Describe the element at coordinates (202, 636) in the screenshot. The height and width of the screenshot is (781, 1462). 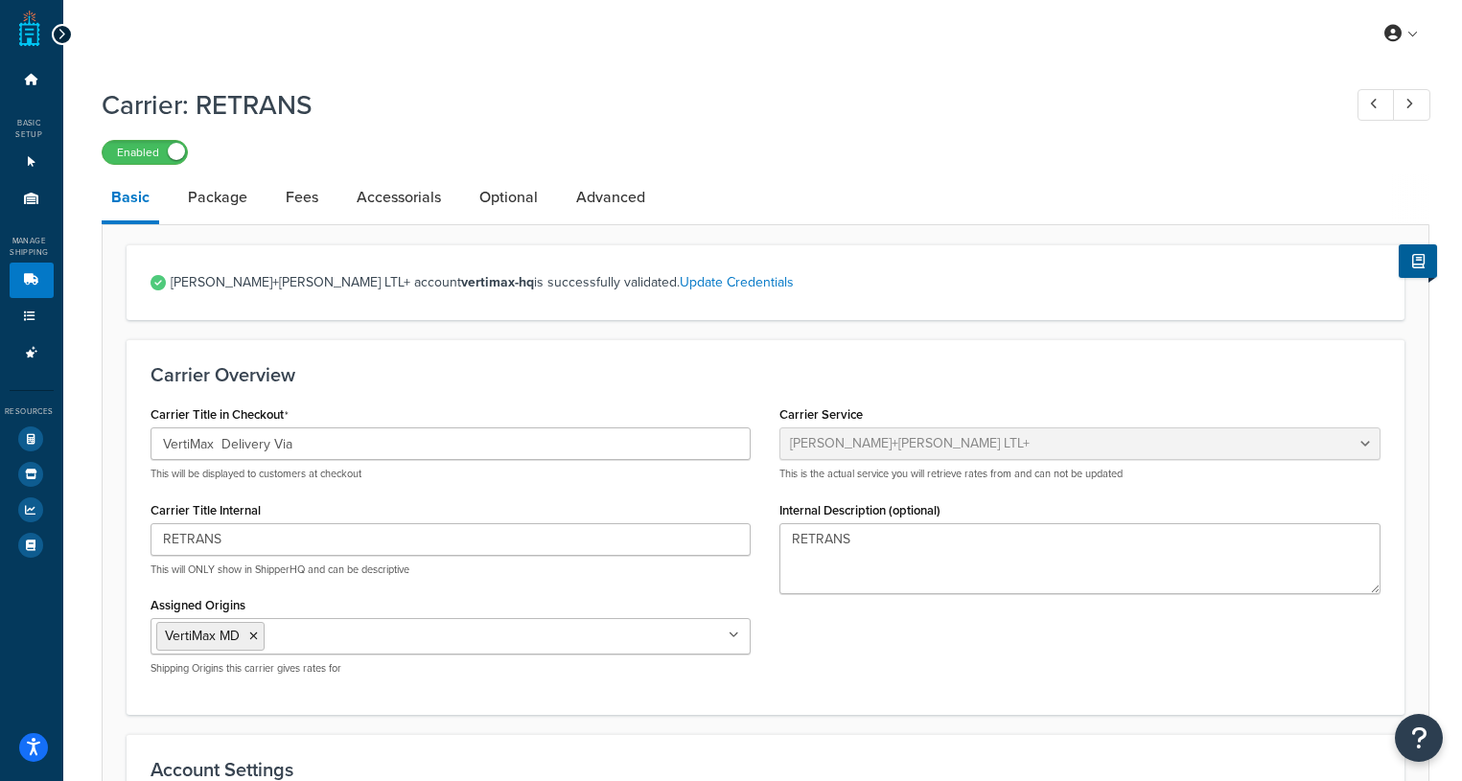
I see `span: VertiMax MD` at that location.